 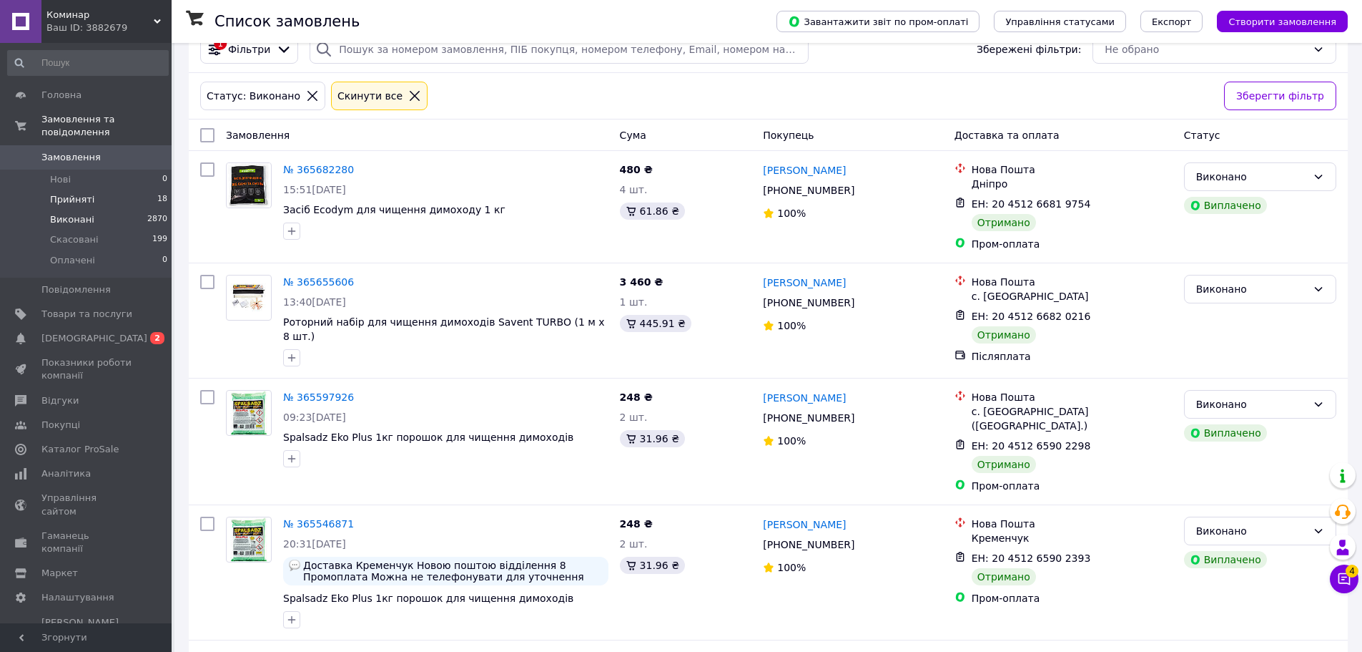 What do you see at coordinates (318, 170) in the screenshot?
I see `a: № 365682280` at bounding box center [318, 170].